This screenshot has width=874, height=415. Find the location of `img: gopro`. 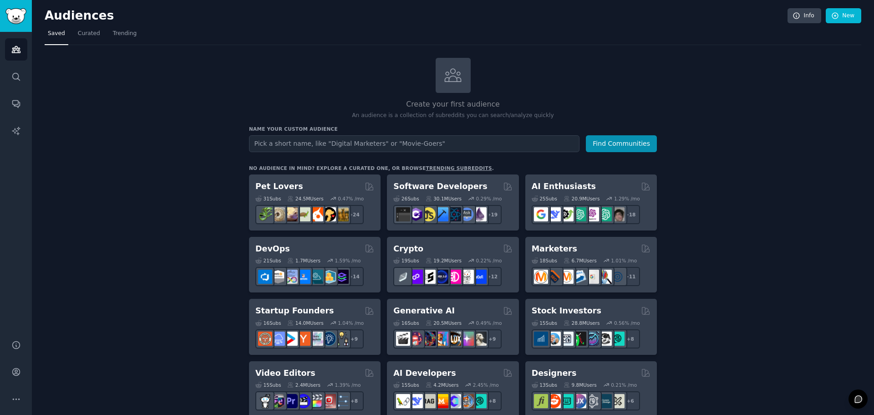

img: gopro is located at coordinates (265, 401).